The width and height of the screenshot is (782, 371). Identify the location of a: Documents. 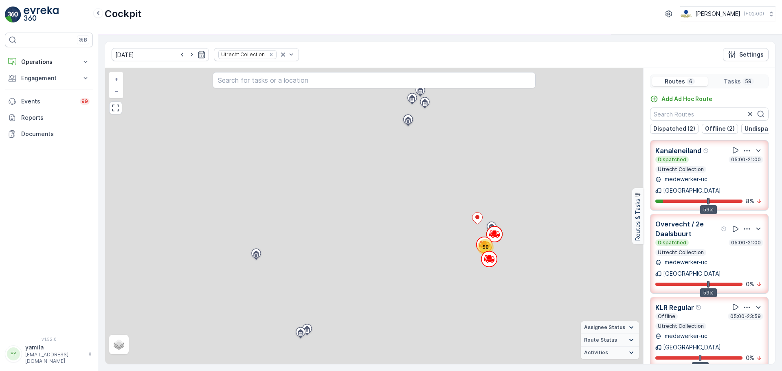
(49, 134).